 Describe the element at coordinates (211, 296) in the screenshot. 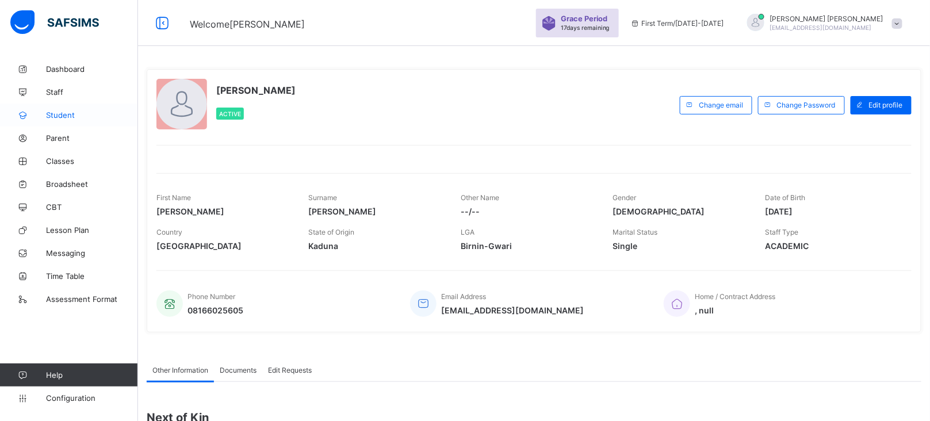

I see `span: Phone Number` at that location.